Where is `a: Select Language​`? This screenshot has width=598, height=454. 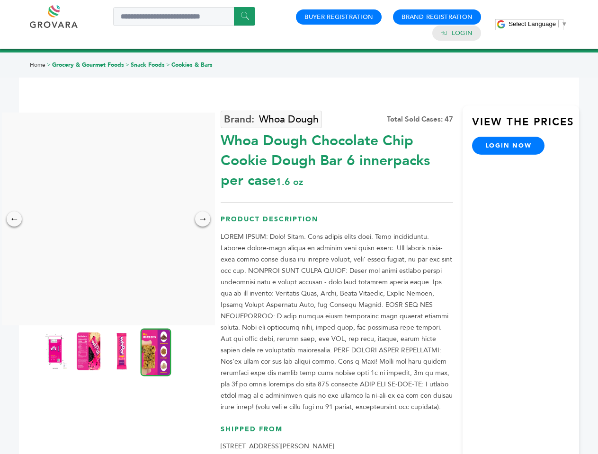
a: Select Language​ is located at coordinates (538, 24).